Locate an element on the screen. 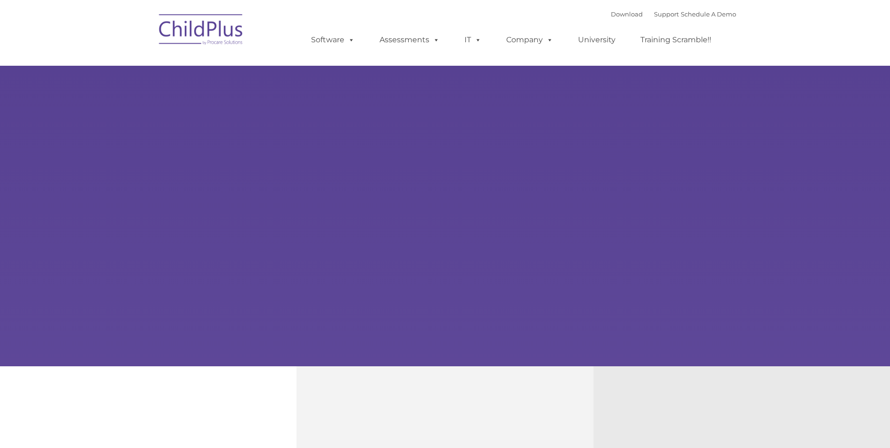 The width and height of the screenshot is (890, 448). a: Schedule A Demo is located at coordinates (709, 14).